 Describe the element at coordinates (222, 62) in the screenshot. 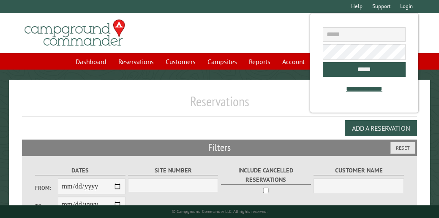

I see `a: Campsites` at that location.